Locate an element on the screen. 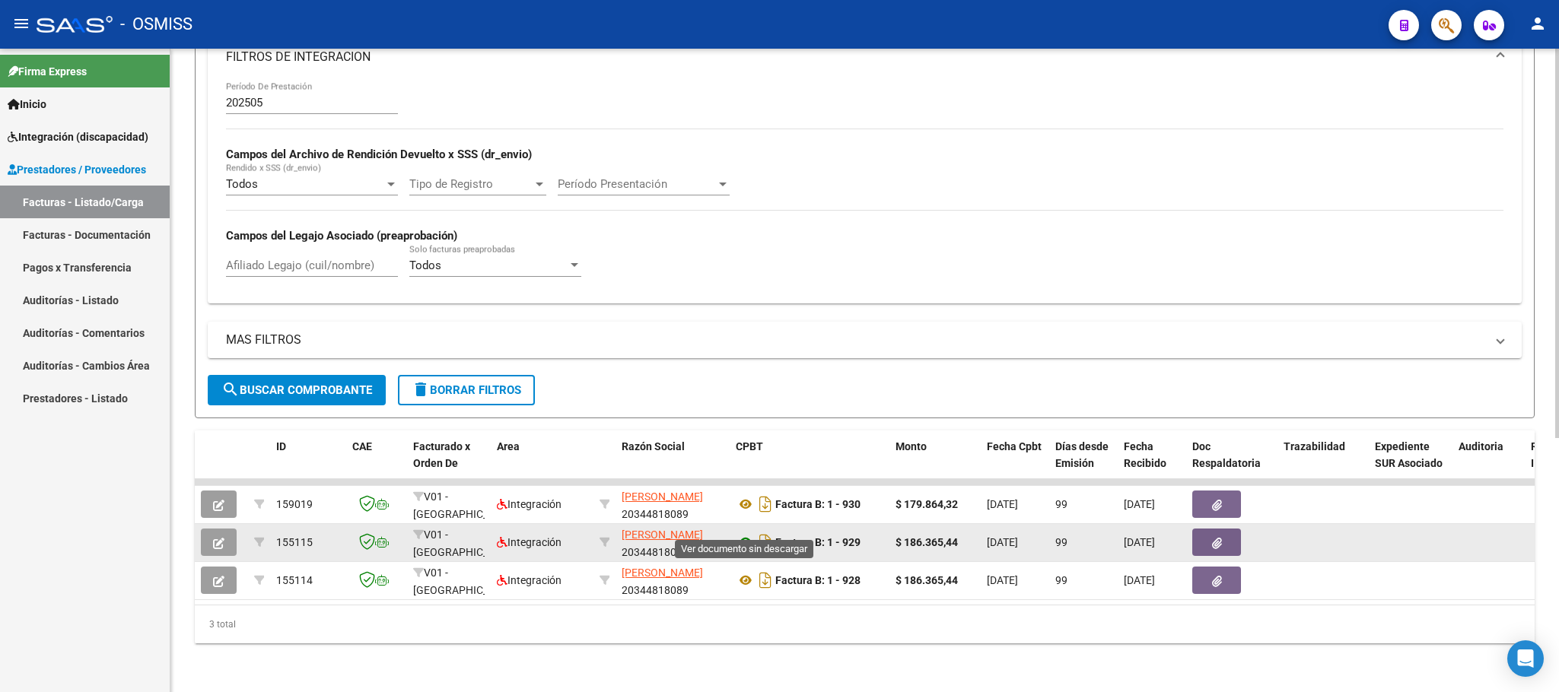 The width and height of the screenshot is (1559, 692). span: Integración (discapacidad) is located at coordinates (78, 137).